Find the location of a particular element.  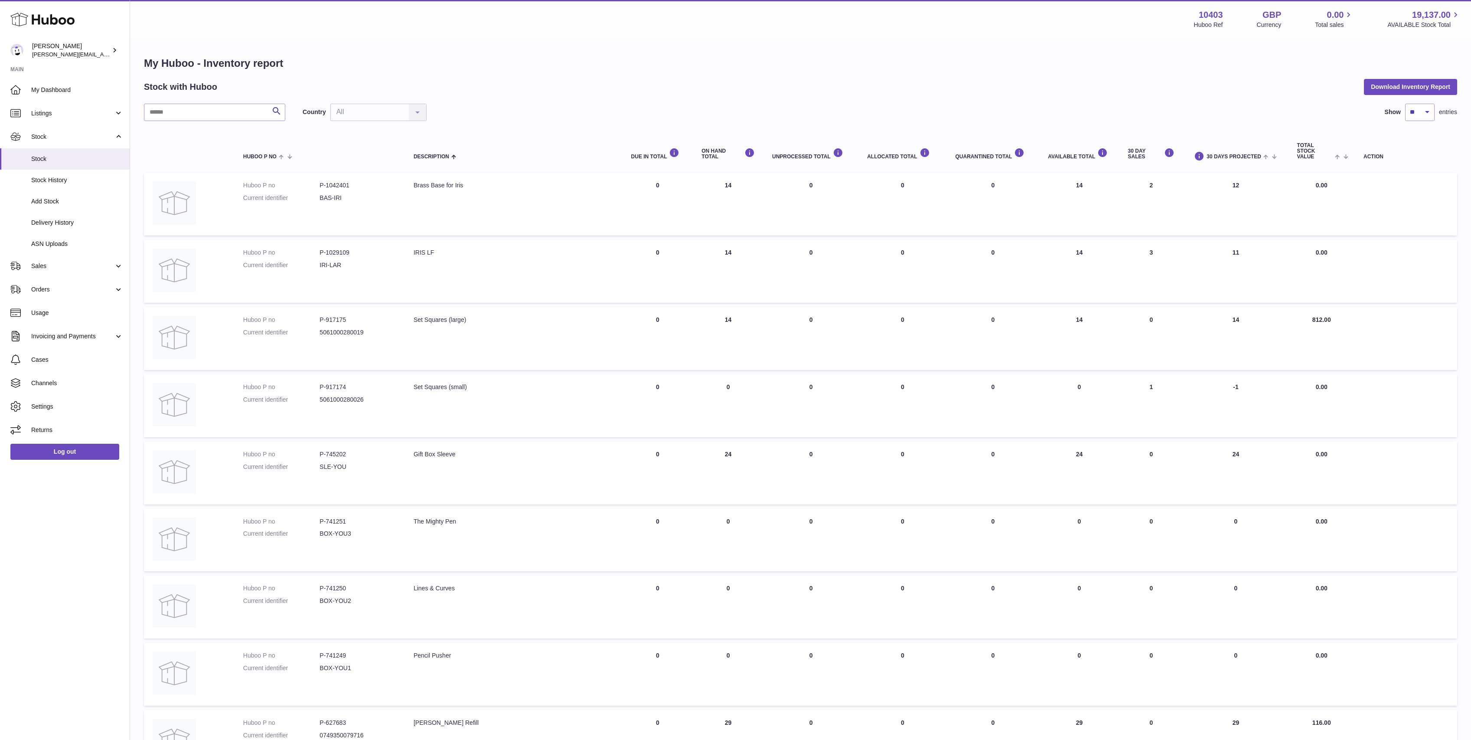

span: Stock History is located at coordinates (77, 180).